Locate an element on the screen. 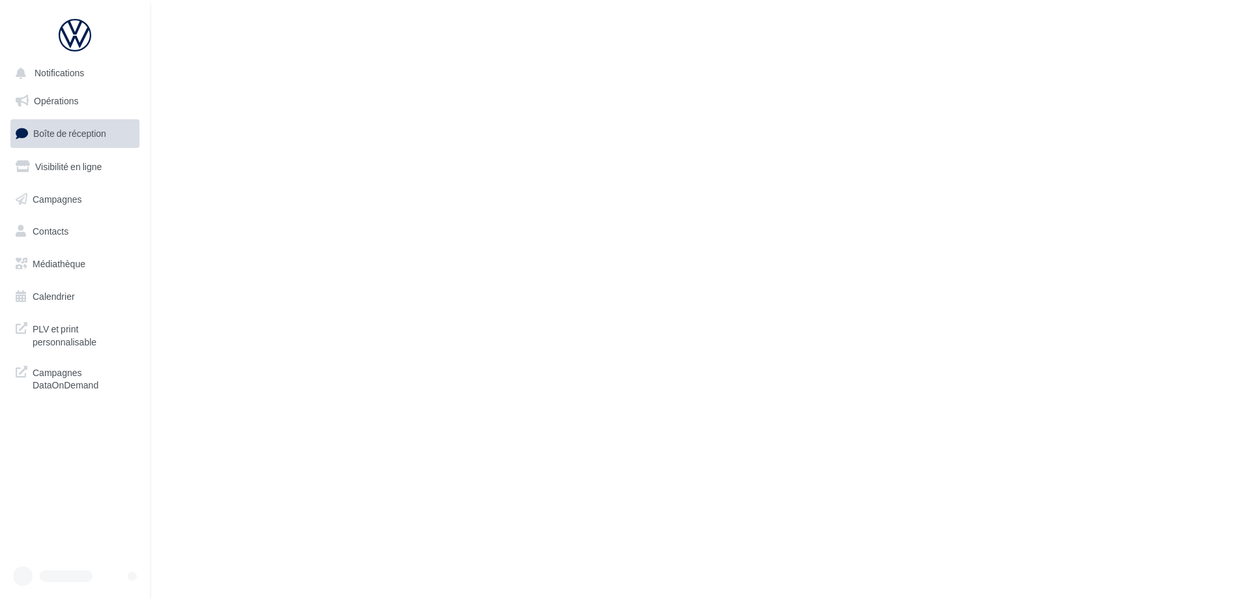 The width and height of the screenshot is (1251, 599). a: Boîte de réception is located at coordinates (75, 133).